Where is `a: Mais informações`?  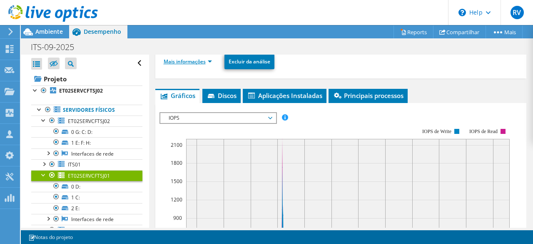
a: Mais informações is located at coordinates (188, 61).